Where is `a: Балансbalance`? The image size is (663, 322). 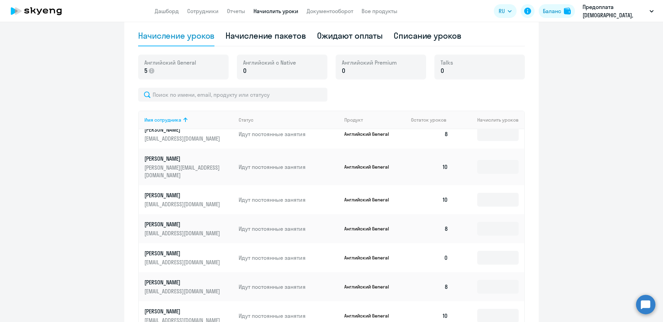
a: Балансbalance is located at coordinates (557, 11).